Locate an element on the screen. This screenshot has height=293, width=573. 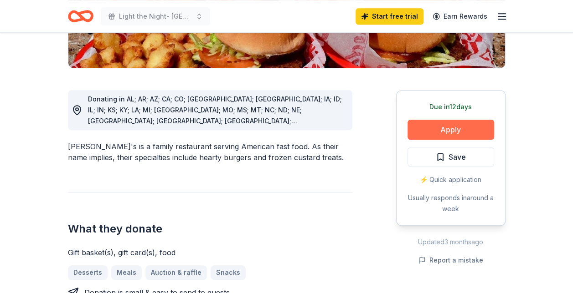
div: Due in 12 days is located at coordinates (451, 107).